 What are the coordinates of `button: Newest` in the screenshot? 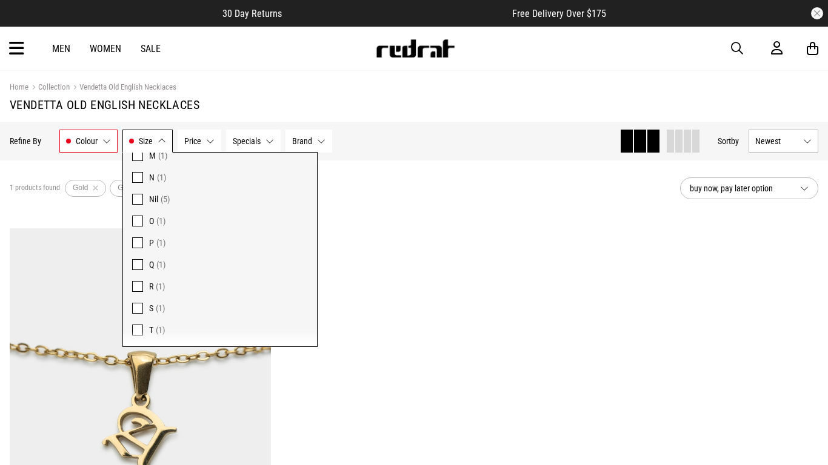 It's located at (783, 141).